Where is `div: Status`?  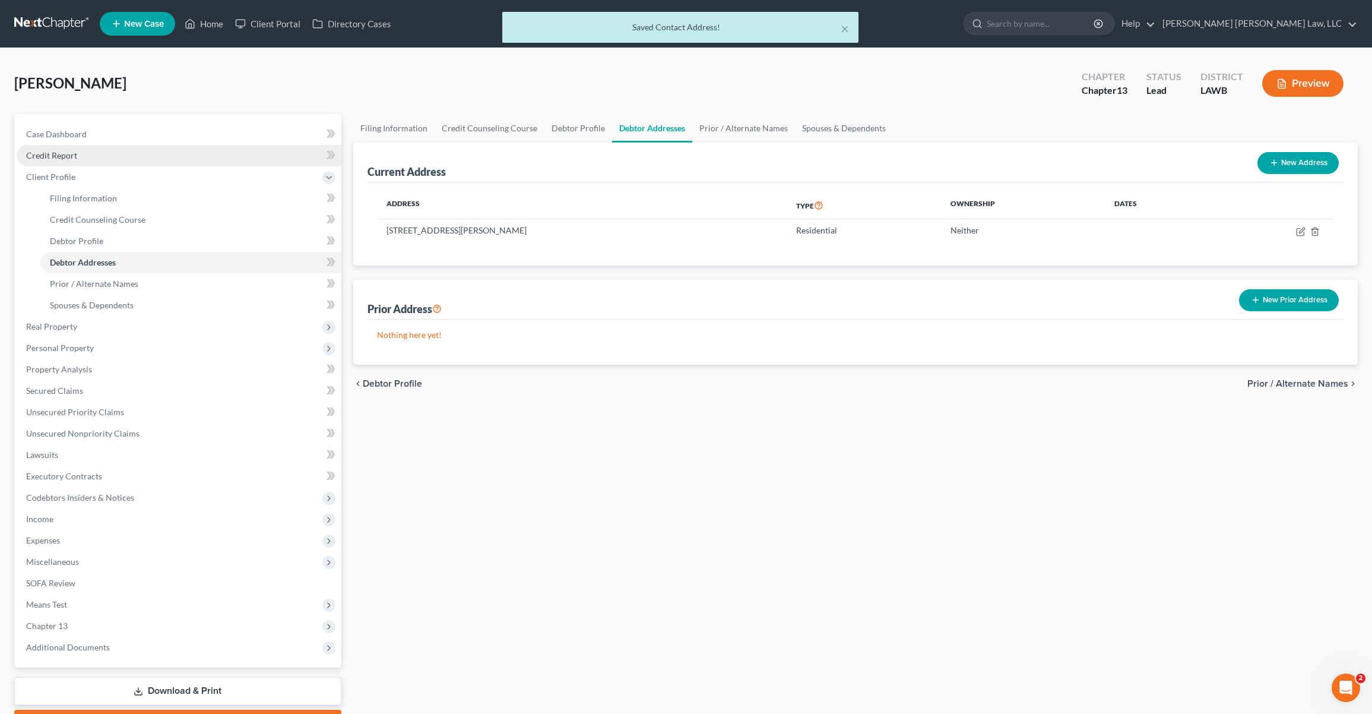 div: Status is located at coordinates (1164, 77).